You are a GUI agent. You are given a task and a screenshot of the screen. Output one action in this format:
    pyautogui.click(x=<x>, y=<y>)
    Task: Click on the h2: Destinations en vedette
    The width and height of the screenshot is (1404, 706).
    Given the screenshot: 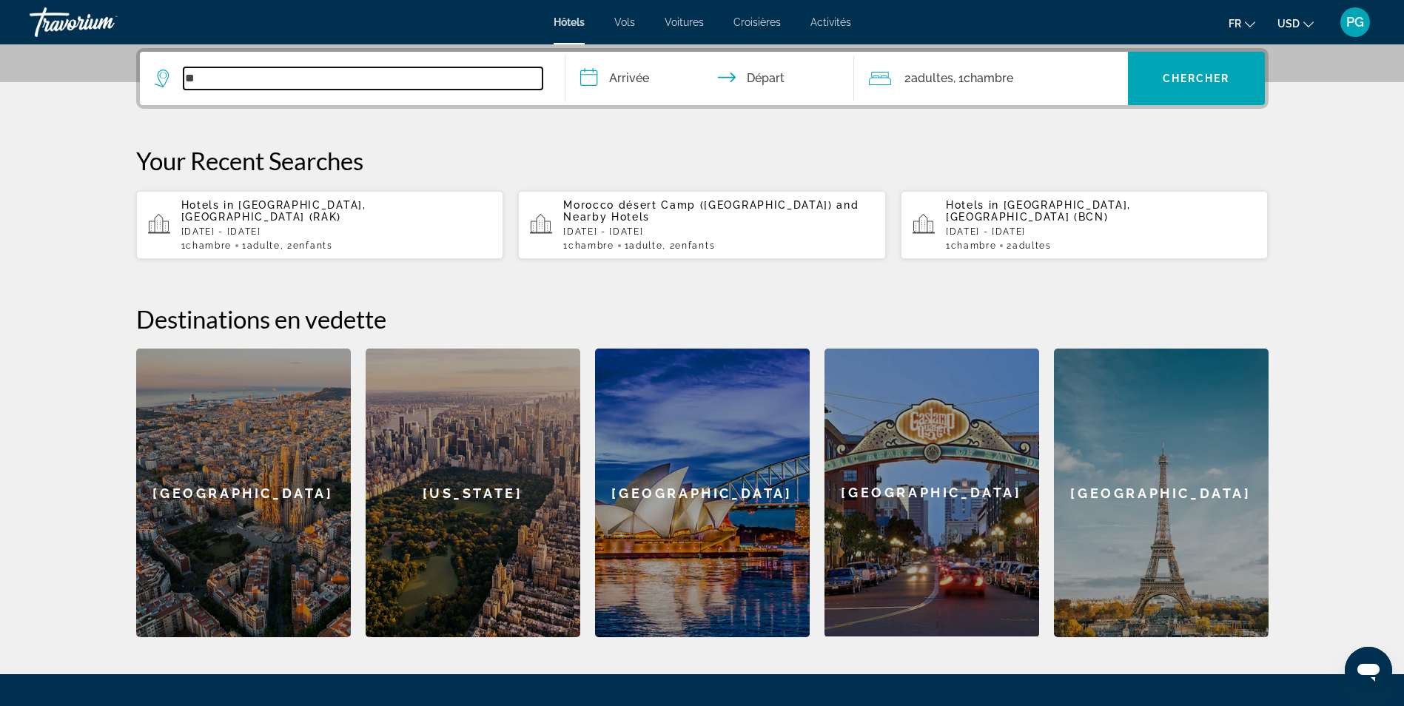 What is the action you would take?
    pyautogui.click(x=702, y=319)
    